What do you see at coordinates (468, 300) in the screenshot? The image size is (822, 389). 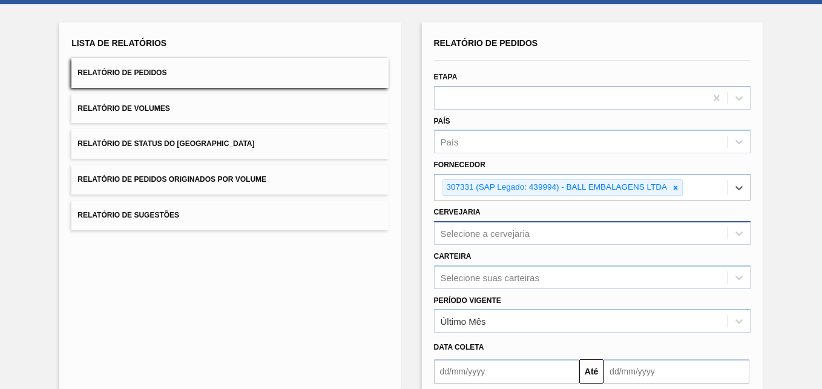 I see `label: Período Vigente` at bounding box center [468, 300].